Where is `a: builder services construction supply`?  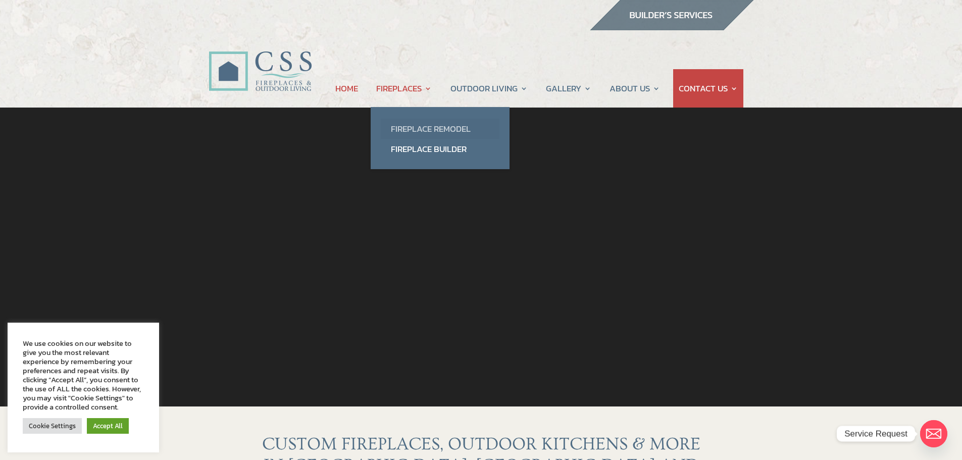
a: builder services construction supply is located at coordinates (671, 27).